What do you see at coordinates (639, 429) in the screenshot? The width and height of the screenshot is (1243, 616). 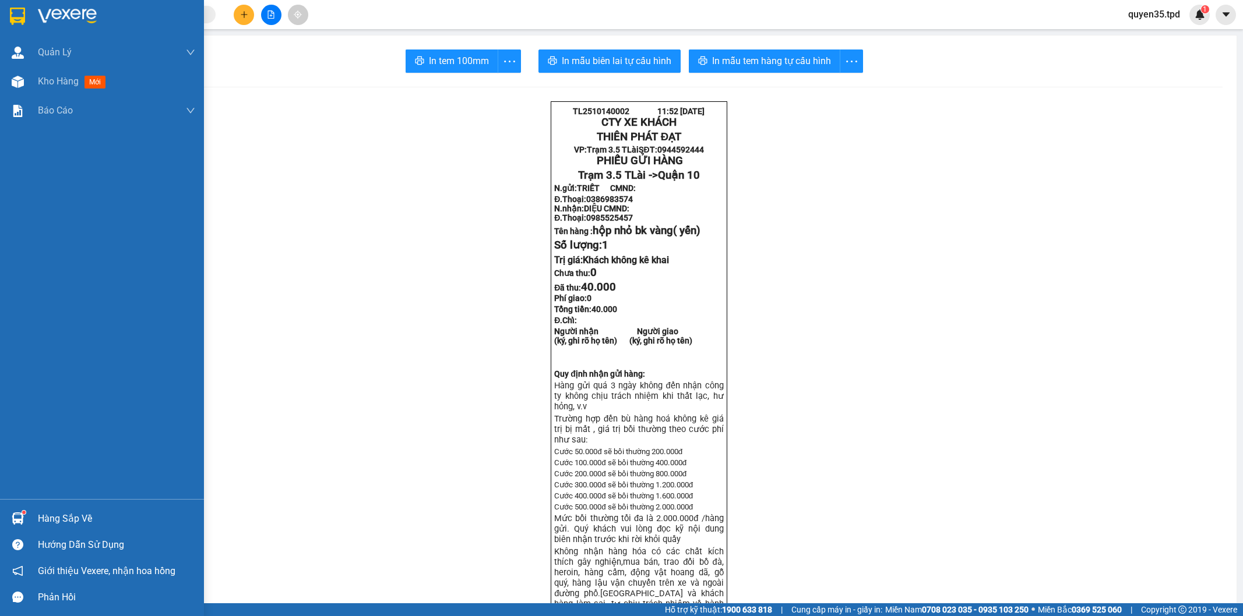 I see `span: Trường hợp đền bù hàng hoá không kê giá trị bị mất , giá trị bồi thường theo cước phí như sau:` at bounding box center [639, 429].